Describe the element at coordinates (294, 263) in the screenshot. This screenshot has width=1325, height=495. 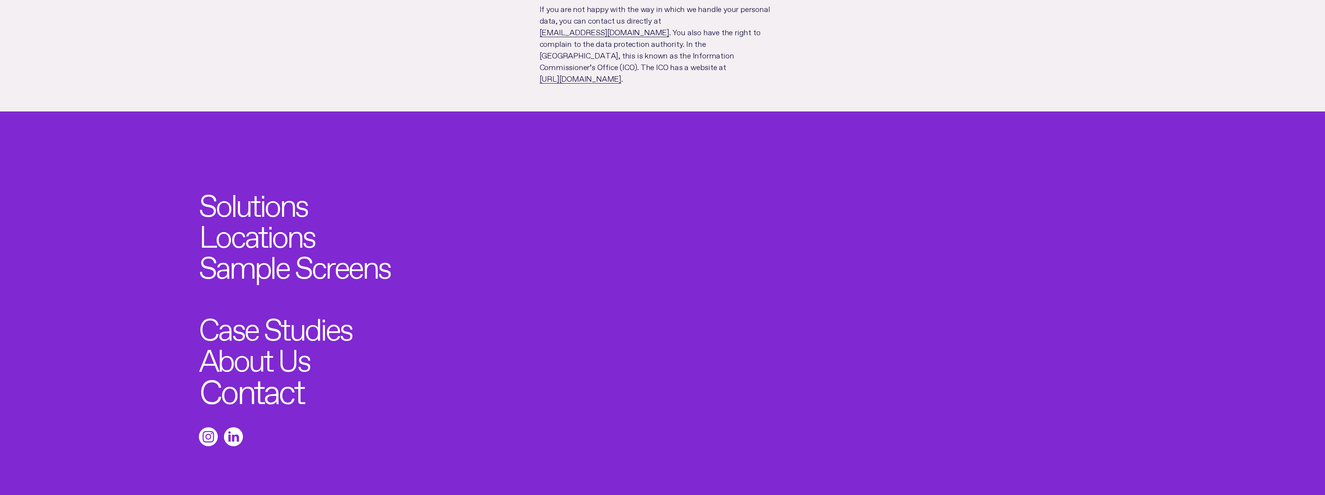
I see `a: Sample Screens` at that location.